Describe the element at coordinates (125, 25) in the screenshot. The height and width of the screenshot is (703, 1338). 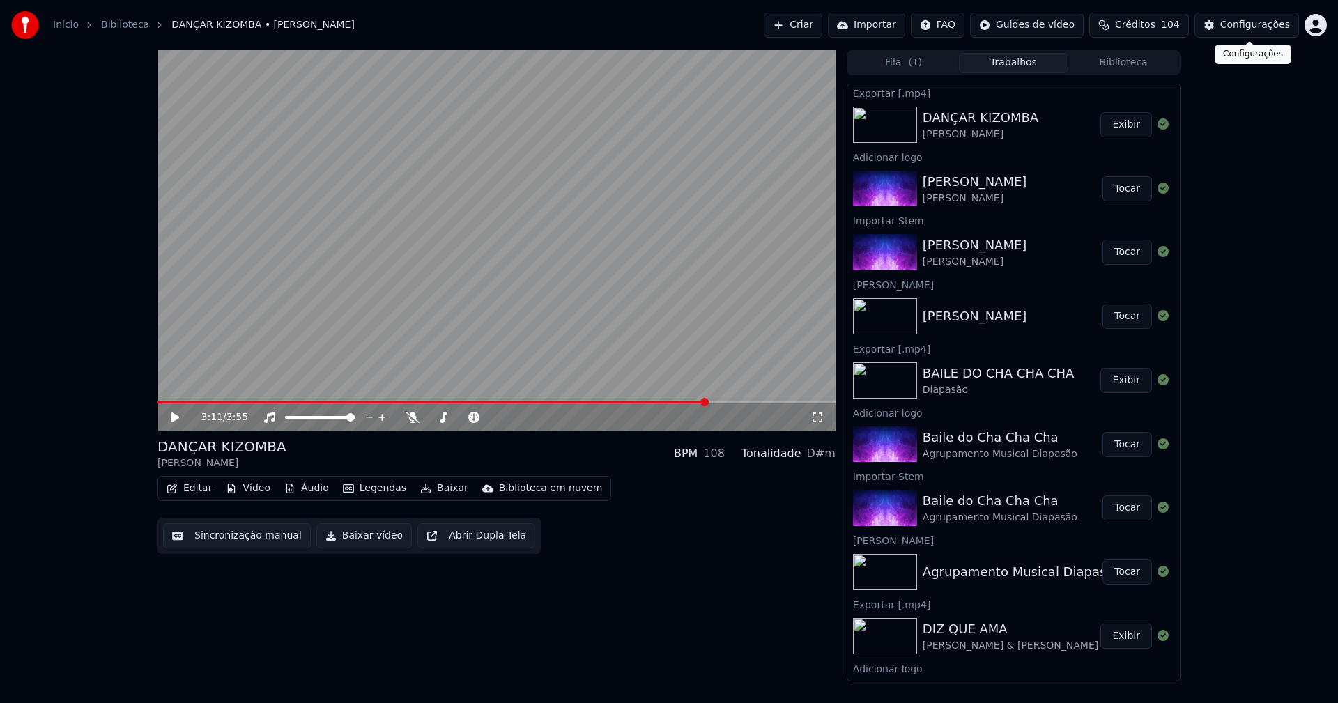
I see `a: Biblioteca` at that location.